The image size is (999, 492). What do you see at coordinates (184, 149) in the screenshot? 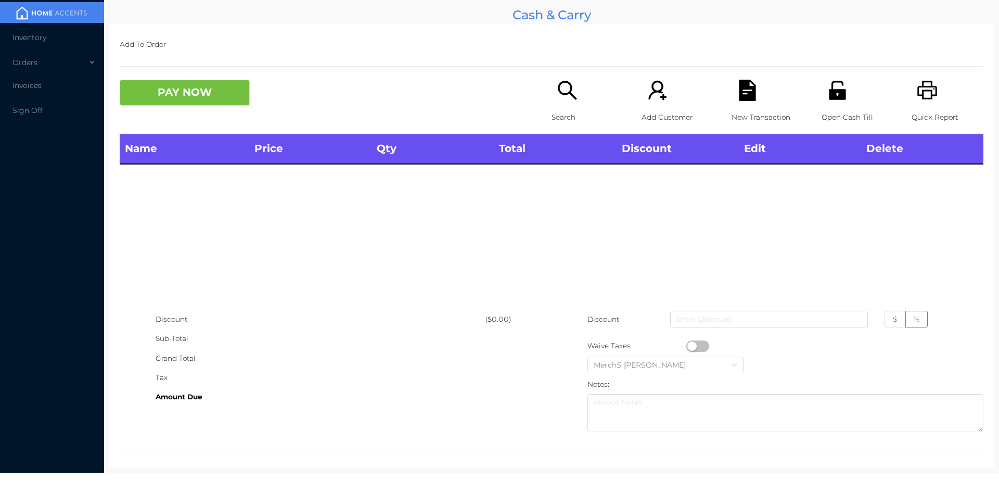
I see `th: Name` at bounding box center [184, 149].